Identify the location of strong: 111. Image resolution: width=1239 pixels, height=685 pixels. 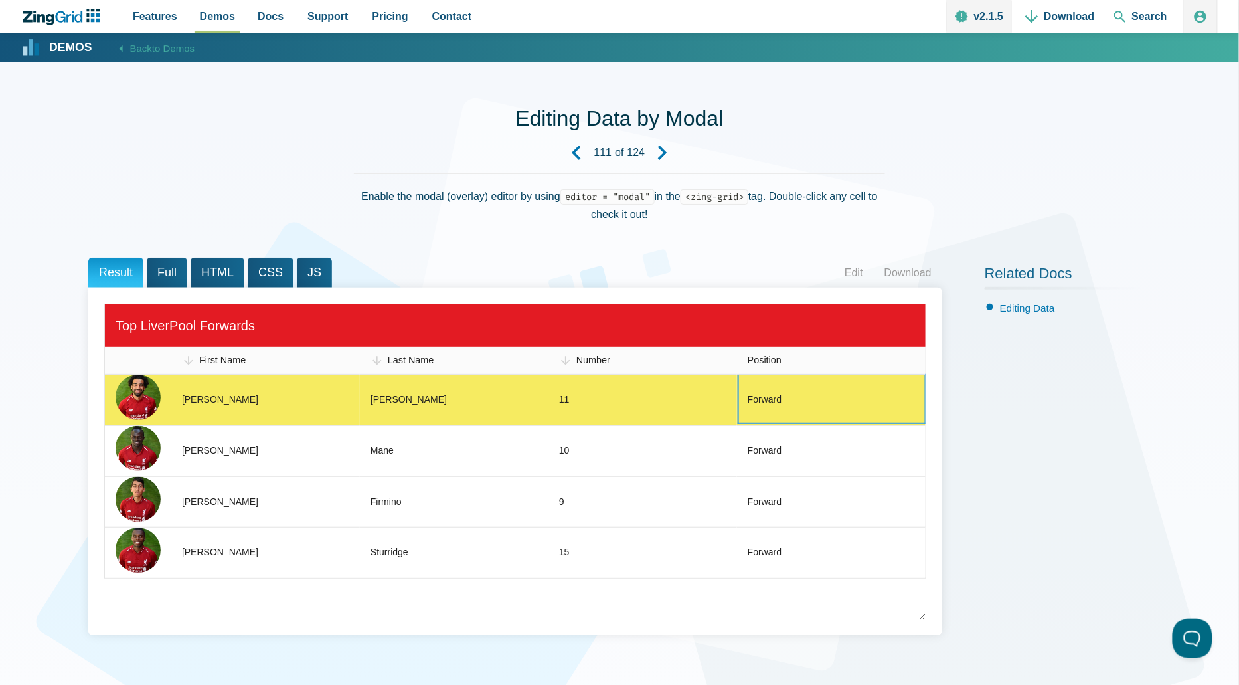
(603, 153).